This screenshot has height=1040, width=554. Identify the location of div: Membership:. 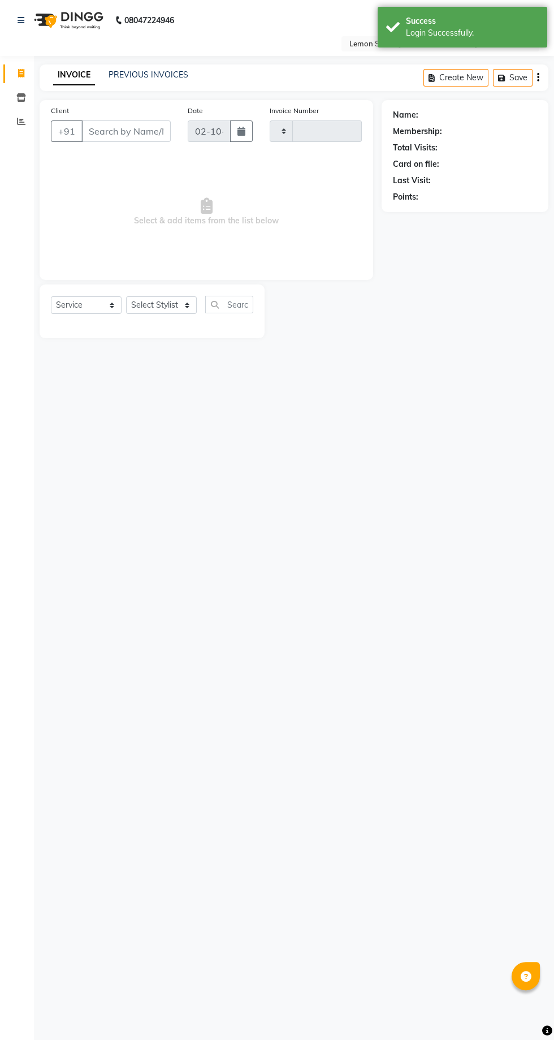
(417, 131).